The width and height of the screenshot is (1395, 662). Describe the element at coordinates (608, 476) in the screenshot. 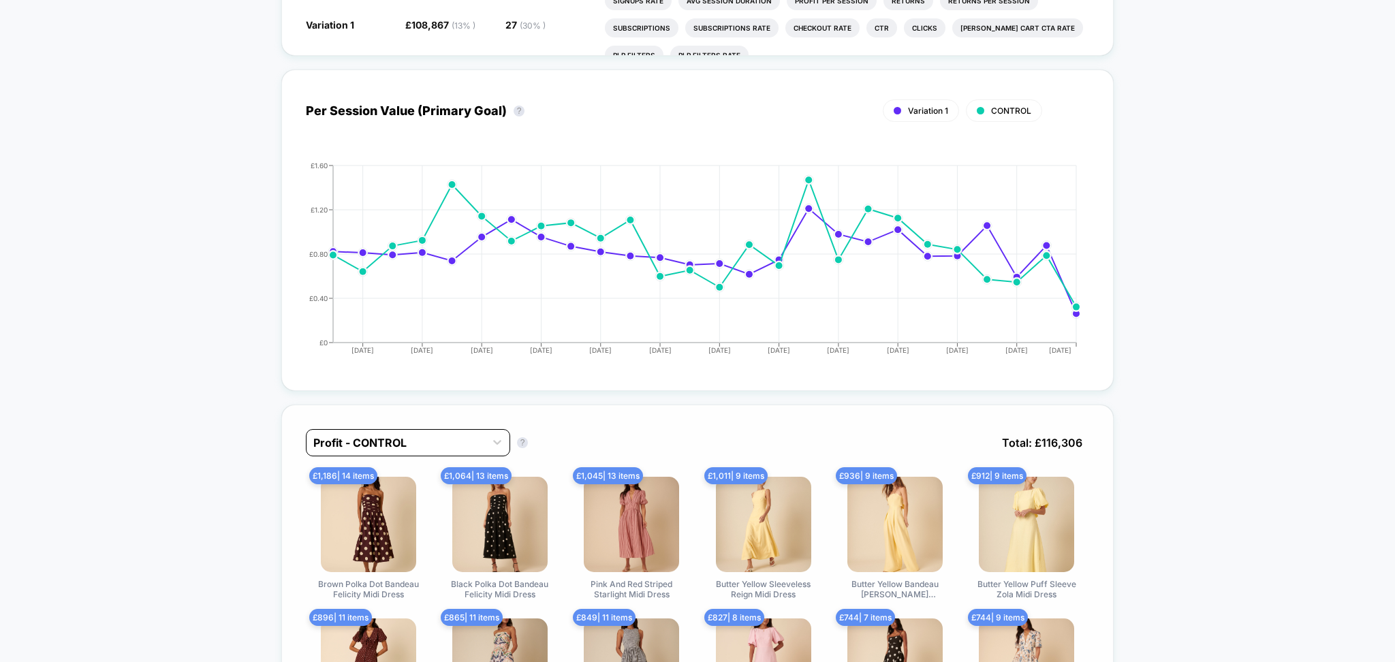

I see `span: £ 1,045 | 13 items` at that location.